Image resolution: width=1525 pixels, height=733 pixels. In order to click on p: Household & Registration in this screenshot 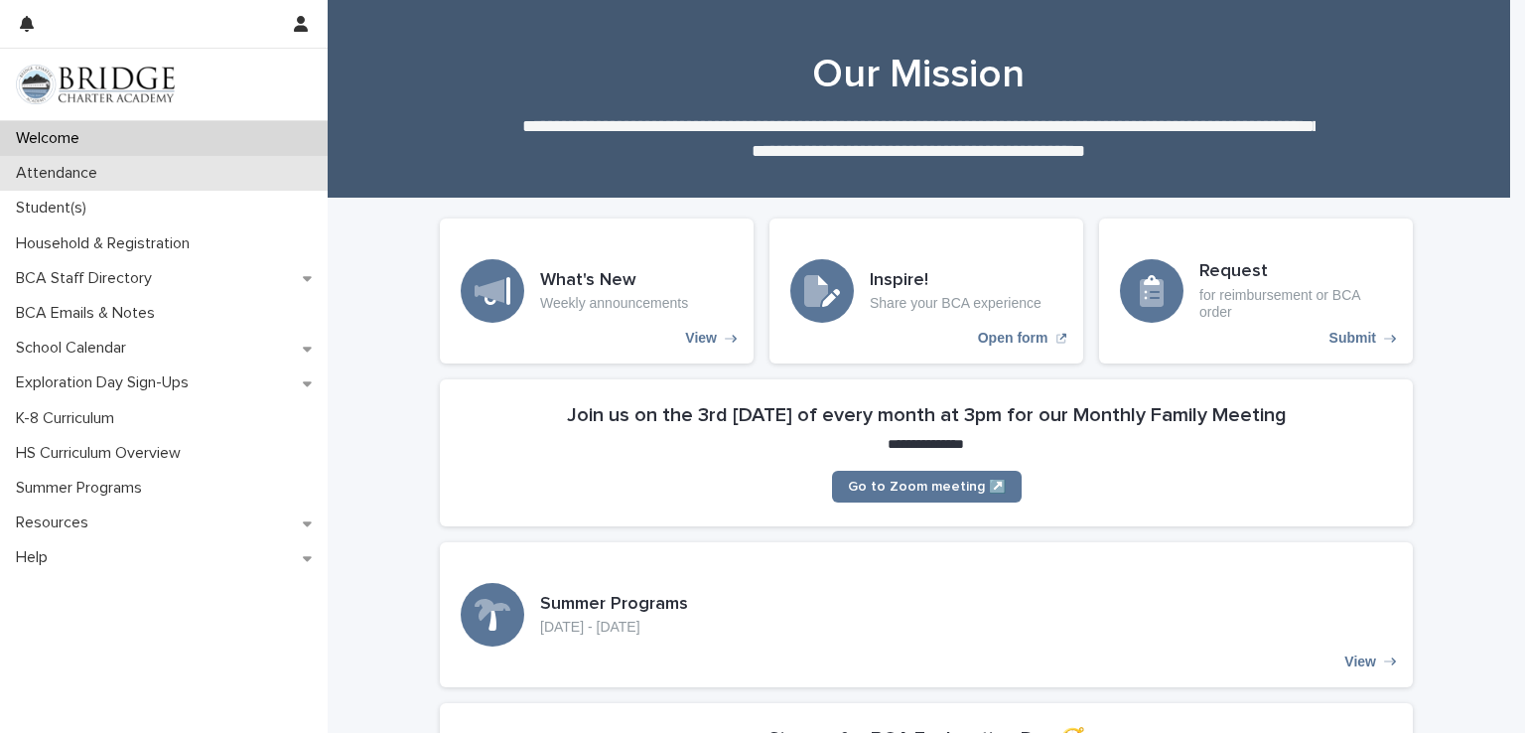, I will do `click(106, 243)`.